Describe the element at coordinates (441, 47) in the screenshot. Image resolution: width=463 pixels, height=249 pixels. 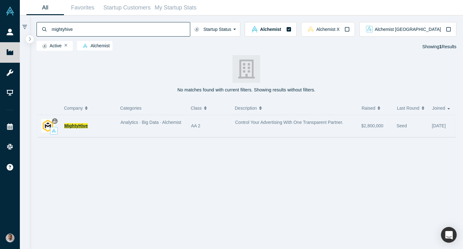
I see `strong: 1` at that location.